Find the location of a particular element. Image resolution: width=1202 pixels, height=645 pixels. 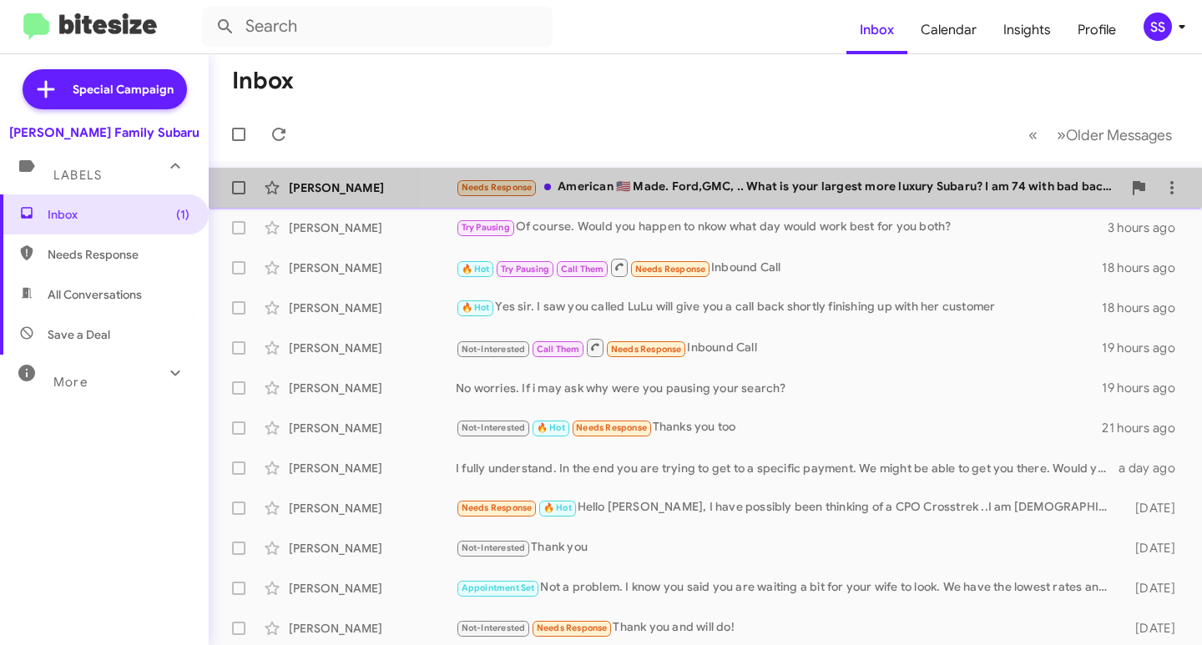

a: Calendar is located at coordinates (949, 30).